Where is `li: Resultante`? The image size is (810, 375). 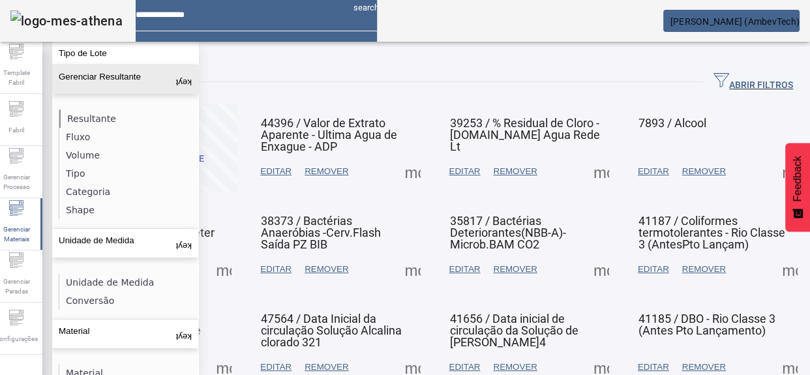
li: Resultante is located at coordinates (128, 119).